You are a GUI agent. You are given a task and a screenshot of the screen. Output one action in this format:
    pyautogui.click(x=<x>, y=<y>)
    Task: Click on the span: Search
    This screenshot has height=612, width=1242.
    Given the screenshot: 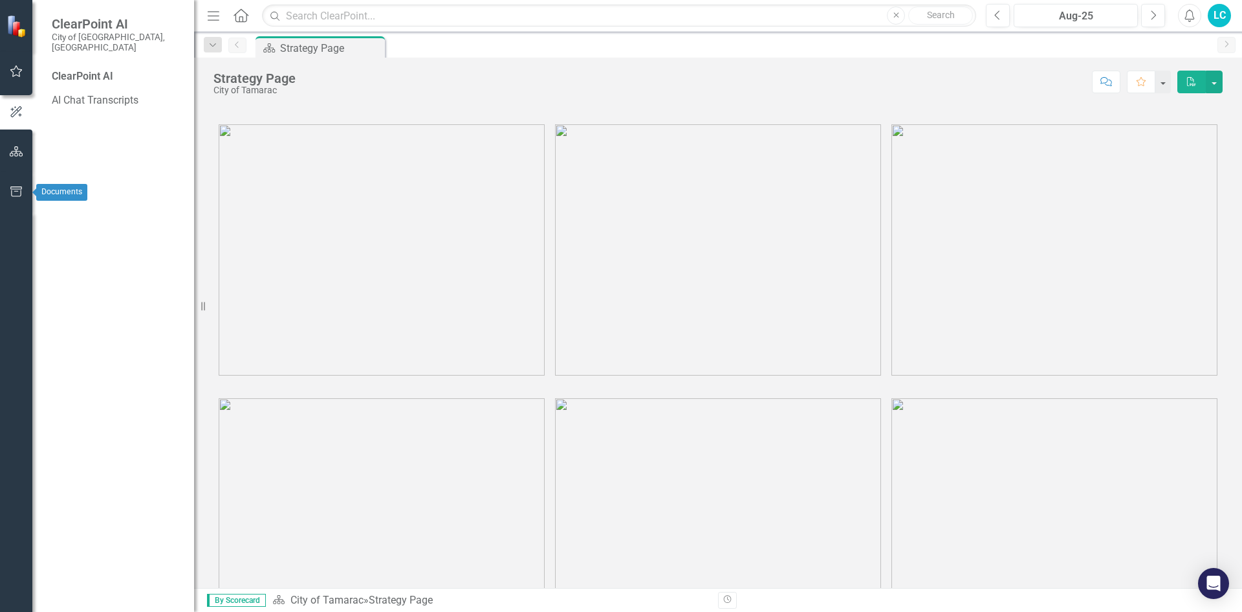 What is the action you would take?
    pyautogui.click(x=941, y=15)
    